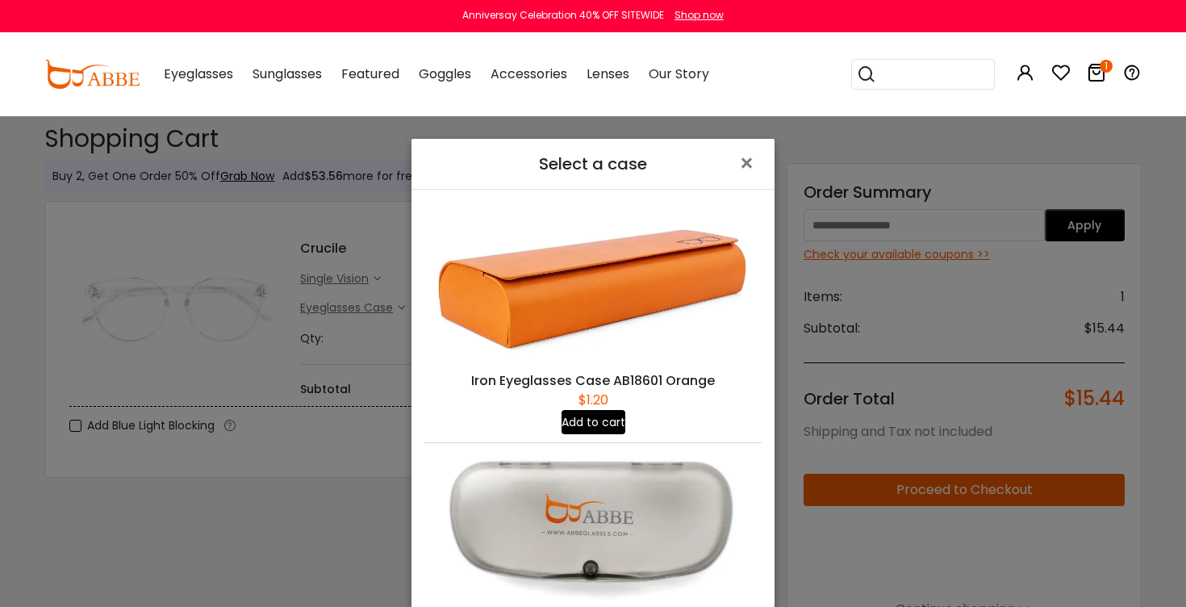  Describe the element at coordinates (1096, 75) in the screenshot. I see `a: 1` at that location.